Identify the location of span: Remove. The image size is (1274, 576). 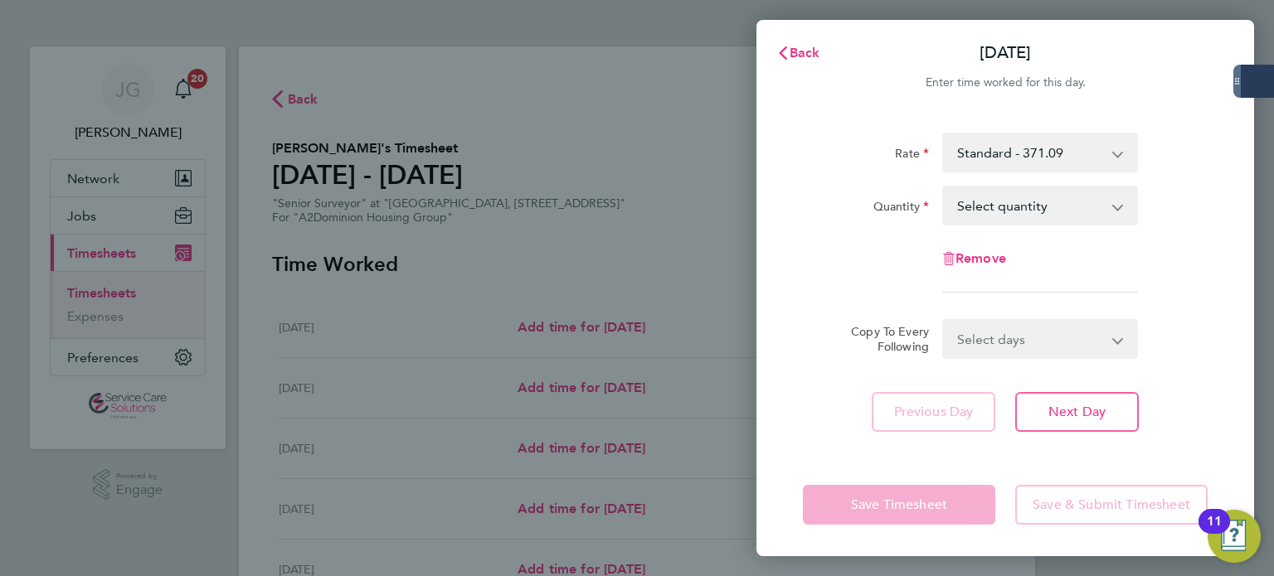
(980, 258).